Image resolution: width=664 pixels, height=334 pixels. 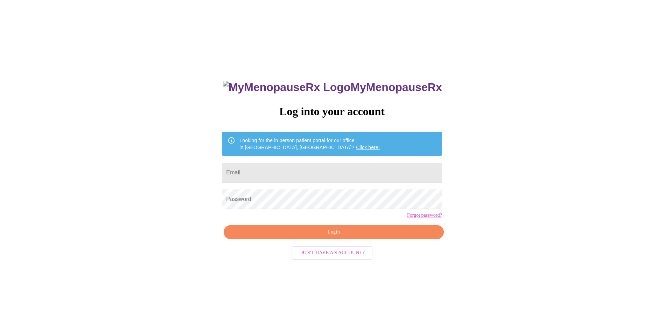 I want to click on img: MyMenopauseRx Logo, so click(x=287, y=87).